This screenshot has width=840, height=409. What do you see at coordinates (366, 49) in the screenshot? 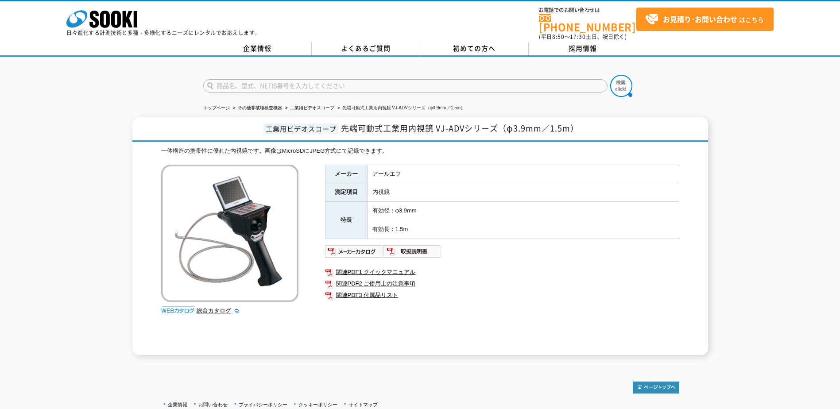
I see `a: よくあるご質問` at bounding box center [366, 49].